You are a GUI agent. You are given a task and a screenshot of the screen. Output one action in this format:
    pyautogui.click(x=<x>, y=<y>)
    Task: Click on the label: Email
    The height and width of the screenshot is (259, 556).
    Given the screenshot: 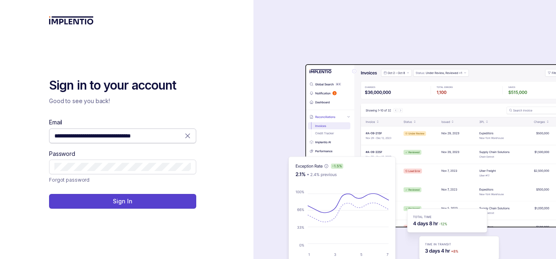 What is the action you would take?
    pyautogui.click(x=56, y=122)
    